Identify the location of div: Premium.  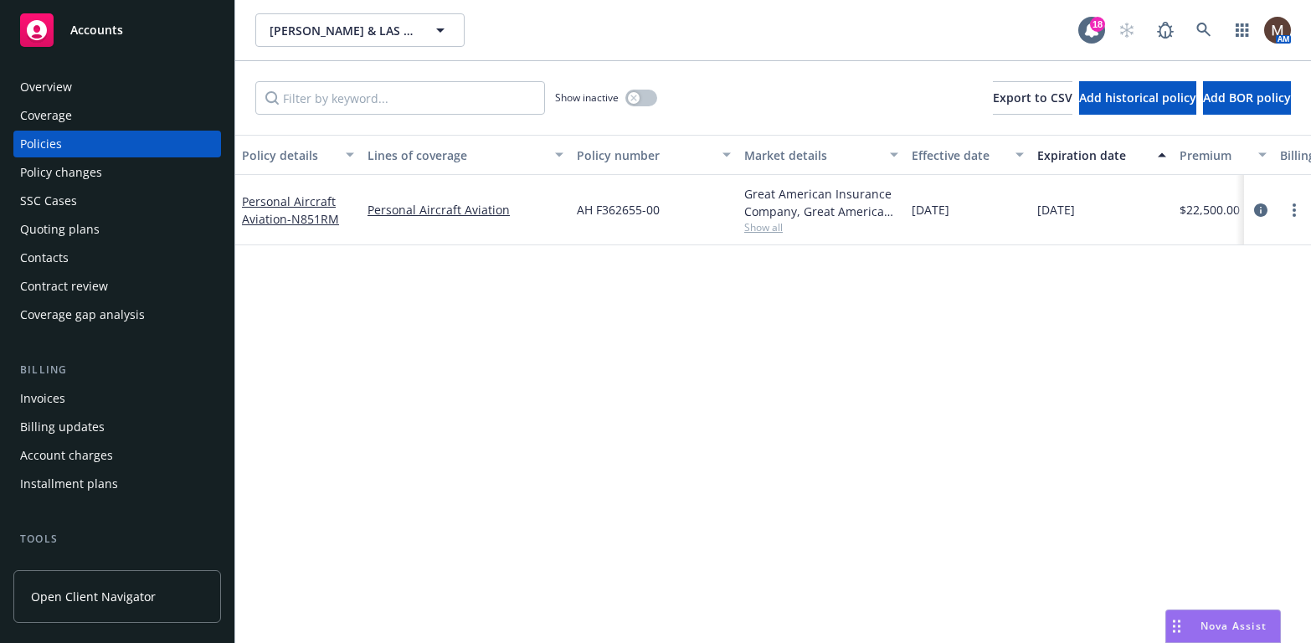
(1214, 155).